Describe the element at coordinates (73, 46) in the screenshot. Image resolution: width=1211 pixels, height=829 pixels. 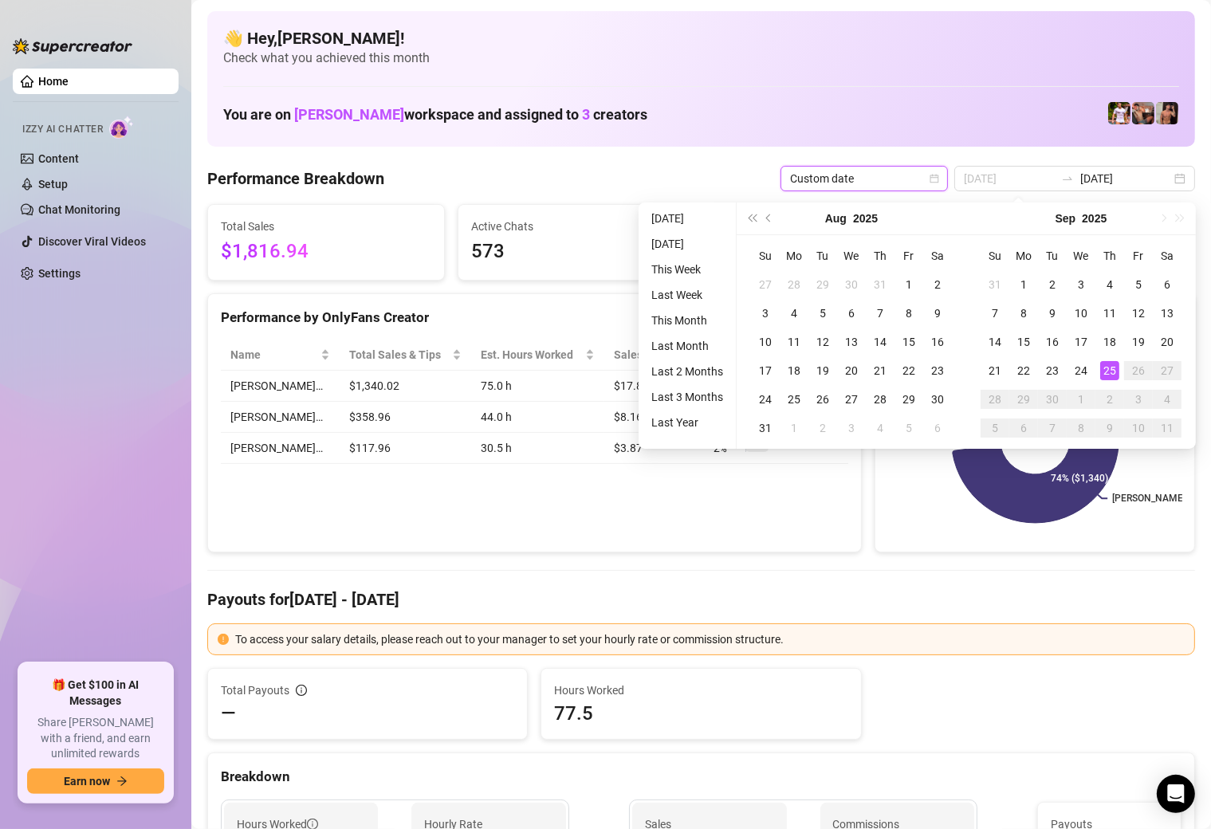
I see `img: logo-BBDzfeDw.svg` at that location.